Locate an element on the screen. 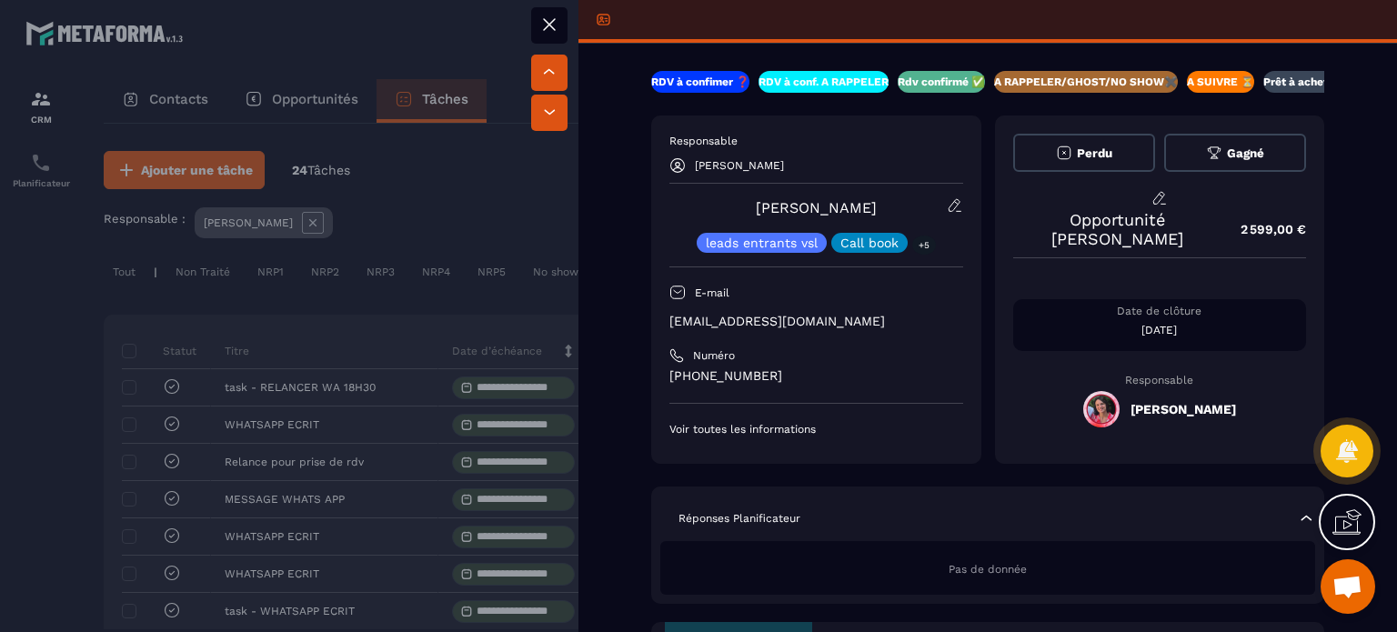 The height and width of the screenshot is (632, 1397). p: +5 is located at coordinates (924, 245).